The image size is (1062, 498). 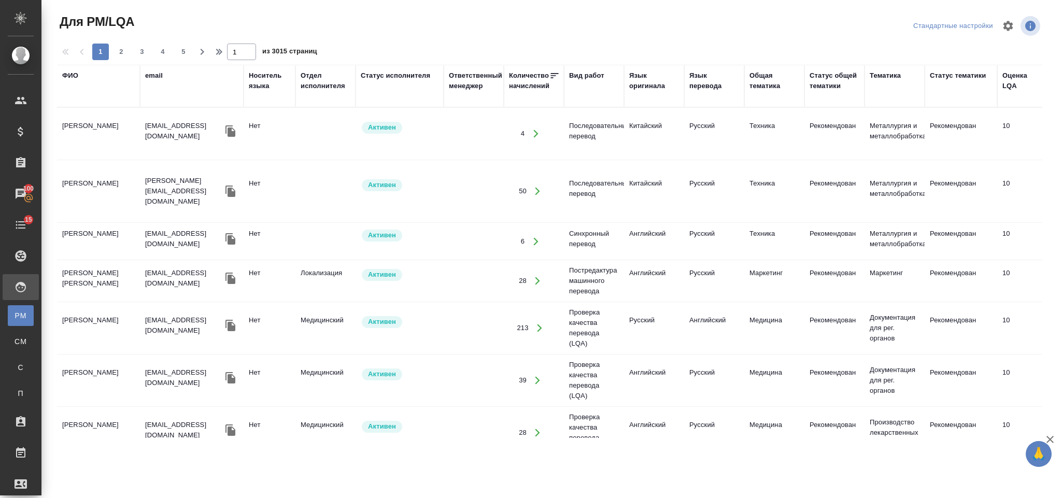 I want to click on div: Носитель языка, so click(x=269, y=81).